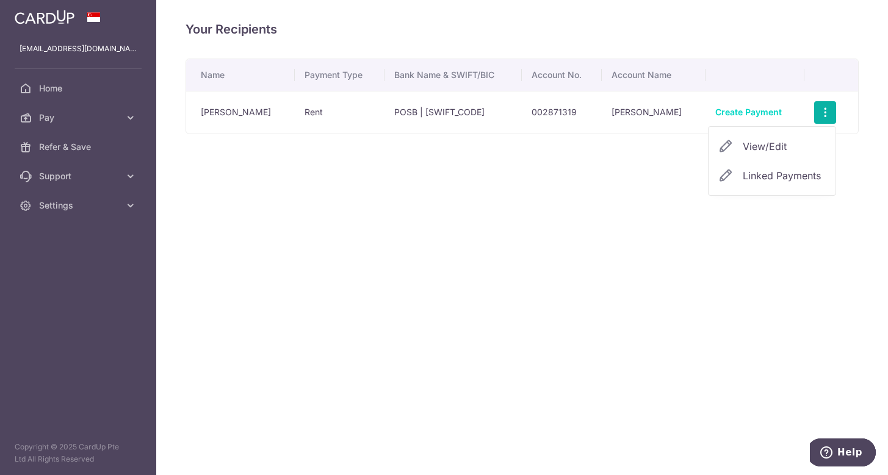 This screenshot has height=475, width=888. Describe the element at coordinates (453, 75) in the screenshot. I see `th: Bank Name & SWIFT/BIC` at that location.